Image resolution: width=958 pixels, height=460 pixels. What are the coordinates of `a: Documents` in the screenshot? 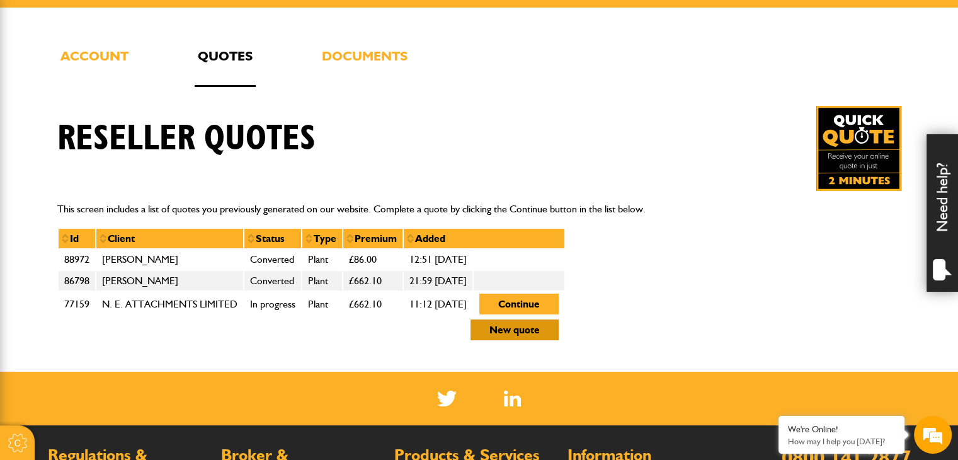 It's located at (365, 66).